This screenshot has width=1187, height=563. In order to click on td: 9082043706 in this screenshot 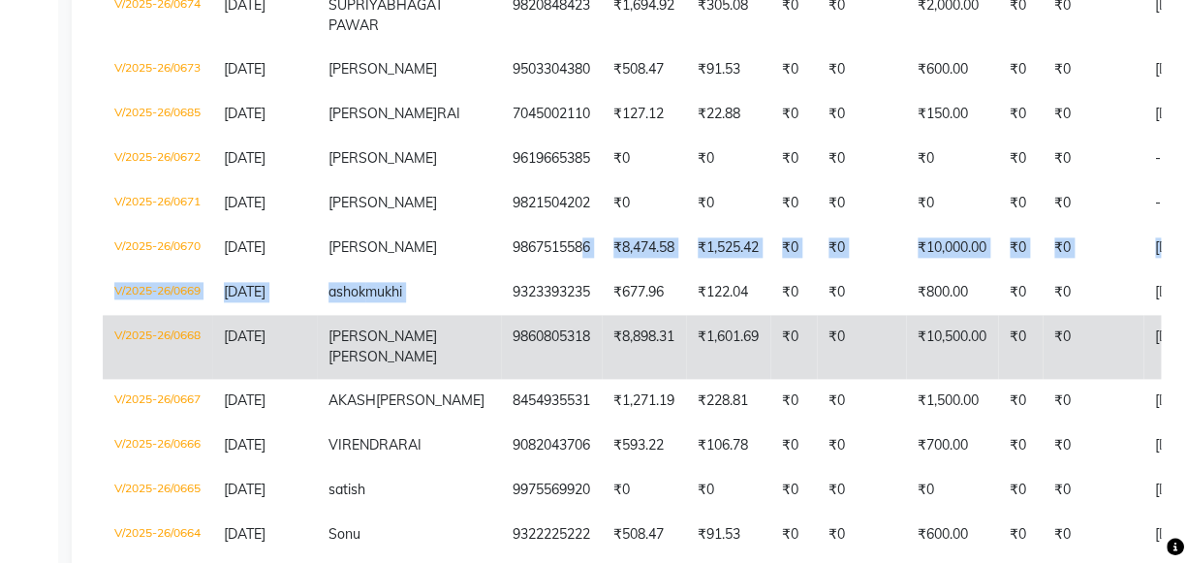, I will do `click(551, 446)`.